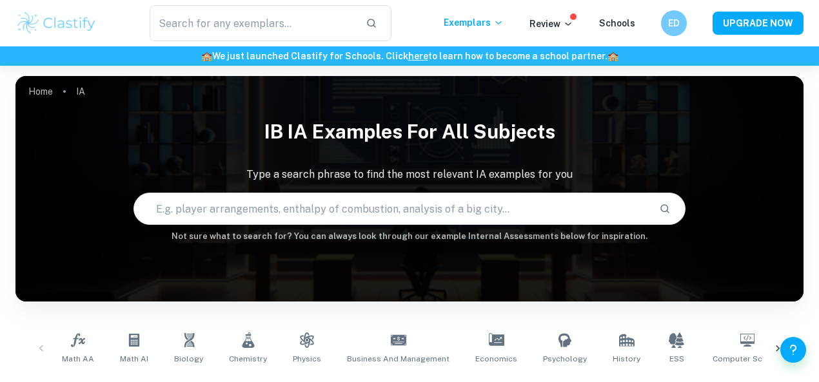  I want to click on span: Physics, so click(307, 359).